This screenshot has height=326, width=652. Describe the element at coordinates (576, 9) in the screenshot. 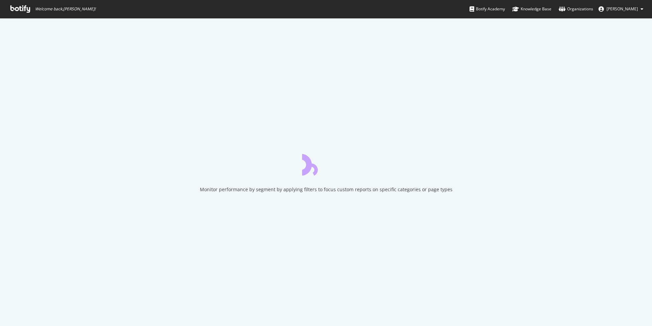

I see `div: Organizations` at that location.